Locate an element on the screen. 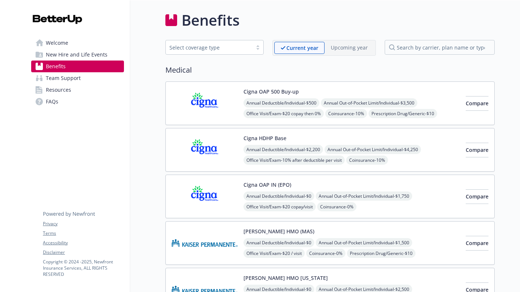 The width and height of the screenshot is (520, 292). span: Office Visit/Exam - $20 copay then 0% is located at coordinates (283, 113).